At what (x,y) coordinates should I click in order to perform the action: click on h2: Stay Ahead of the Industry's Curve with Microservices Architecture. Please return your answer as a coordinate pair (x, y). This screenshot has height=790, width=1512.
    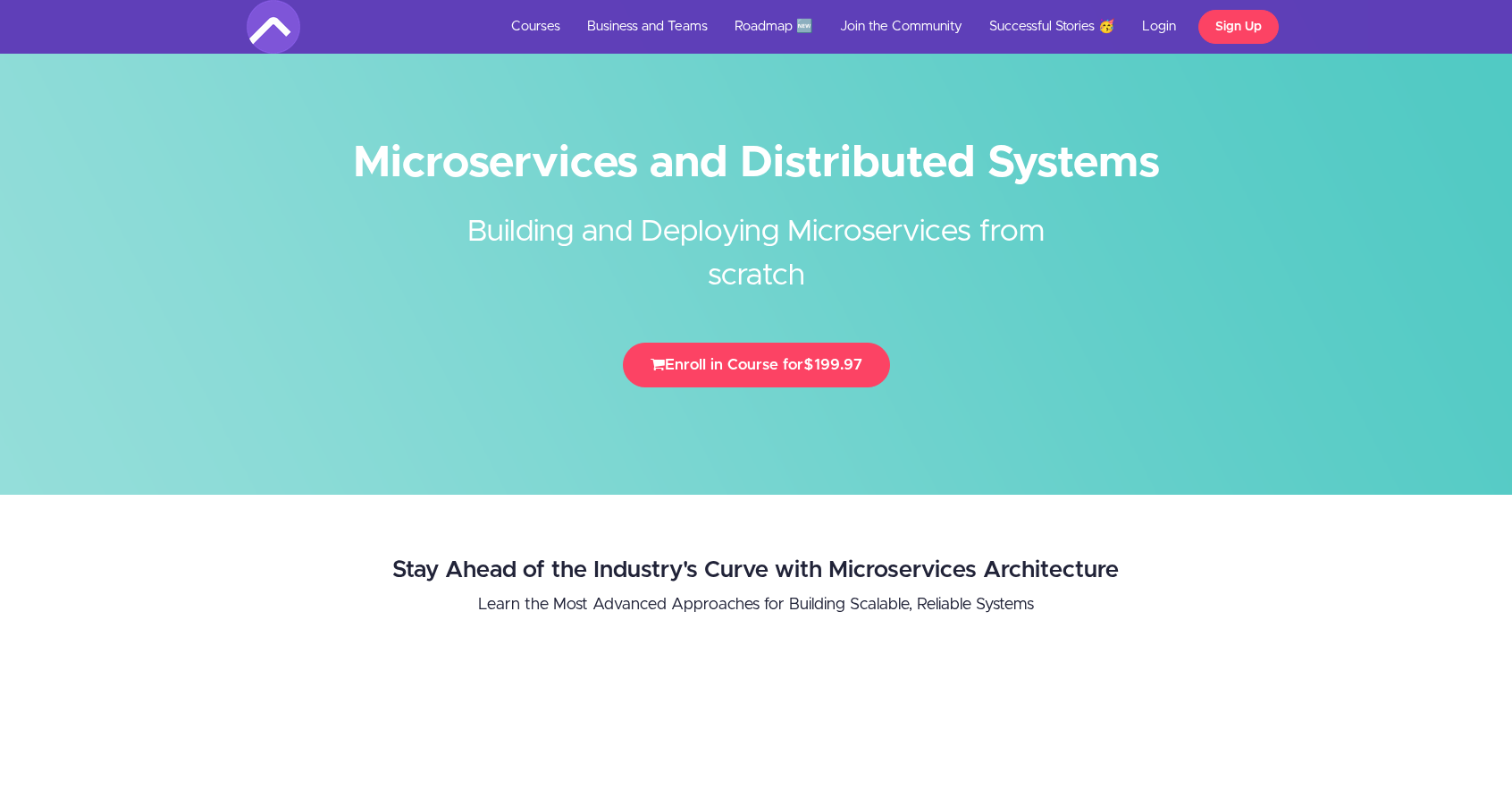
    Looking at the image, I should click on (756, 569).